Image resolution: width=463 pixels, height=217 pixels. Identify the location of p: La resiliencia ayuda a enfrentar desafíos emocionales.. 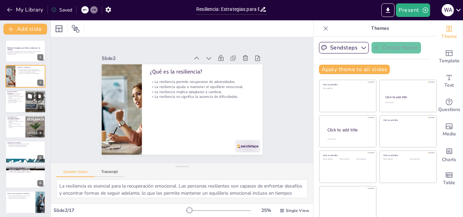
(25, 172).